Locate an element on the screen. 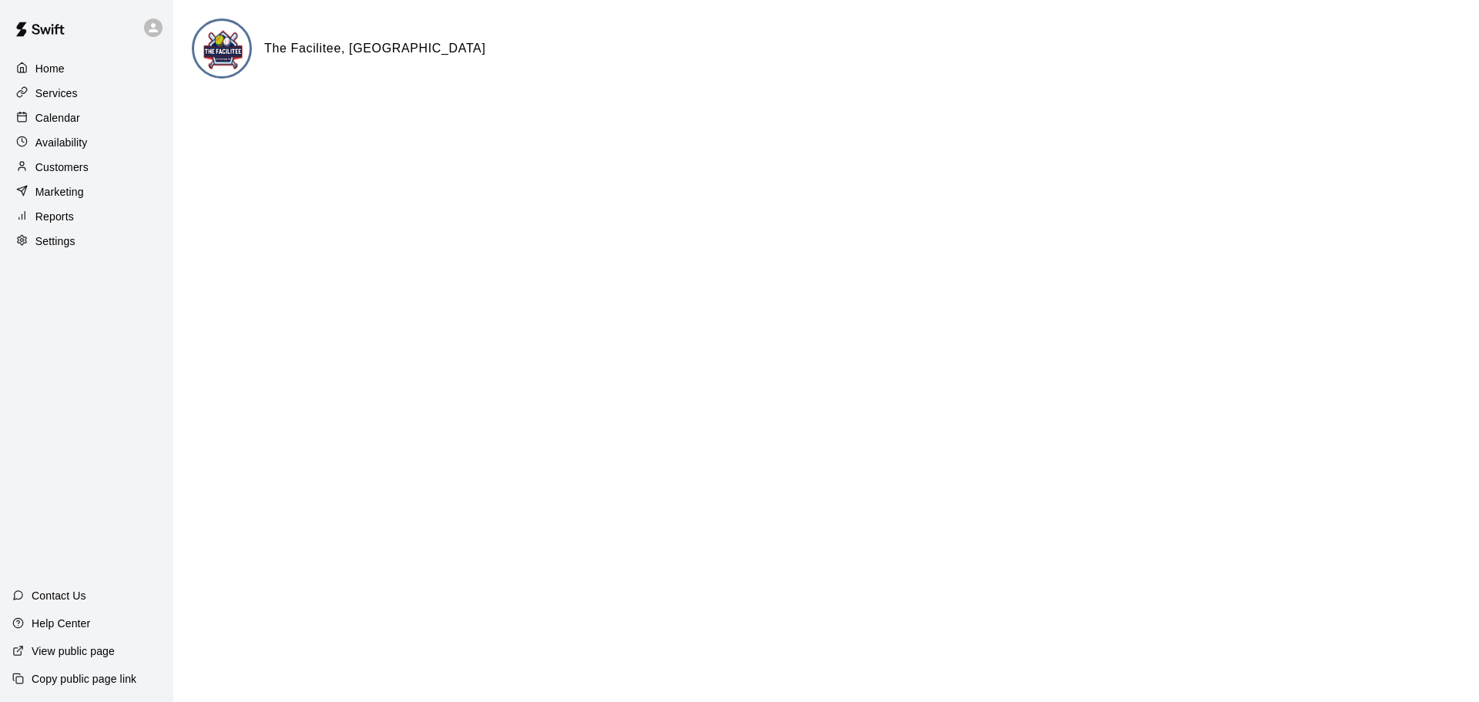 The height and width of the screenshot is (702, 1479). p: Marketing is located at coordinates (59, 192).